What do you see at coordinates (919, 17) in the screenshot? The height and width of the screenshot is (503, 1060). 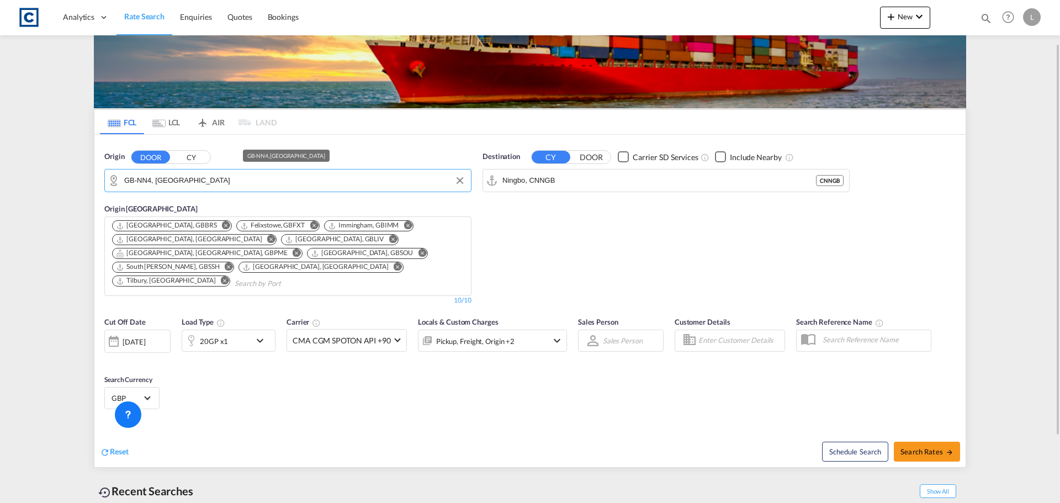 I see `md-icon: icon-chevron-down` at bounding box center [919, 17].